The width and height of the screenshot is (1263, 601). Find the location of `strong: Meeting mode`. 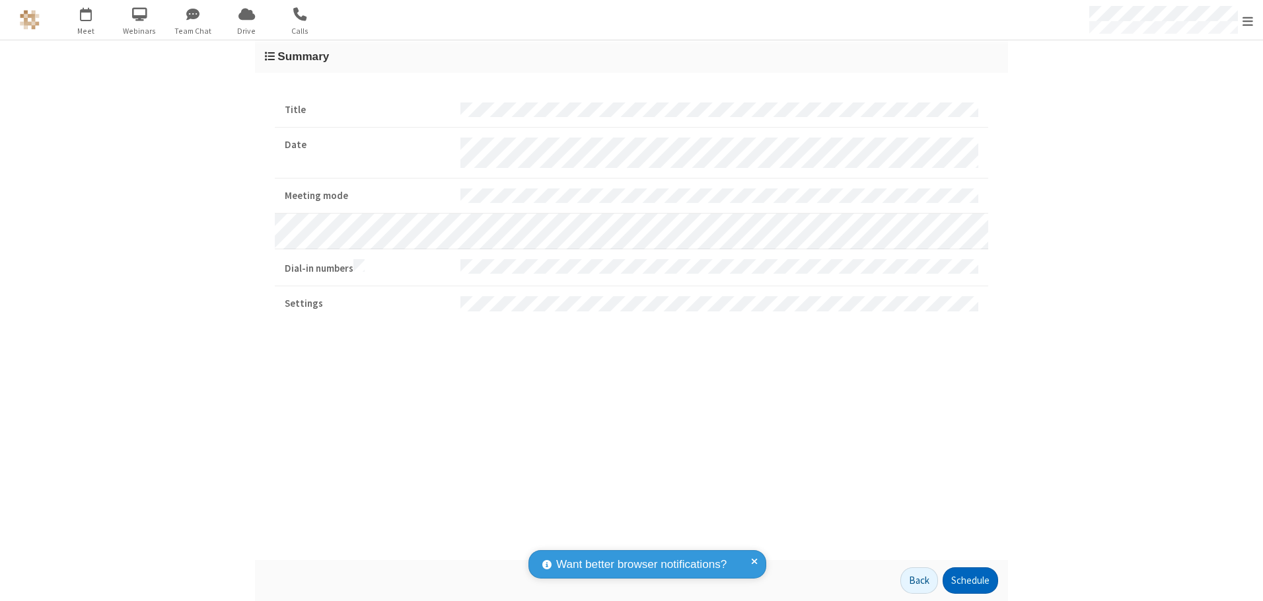

strong: Meeting mode is located at coordinates (367, 196).